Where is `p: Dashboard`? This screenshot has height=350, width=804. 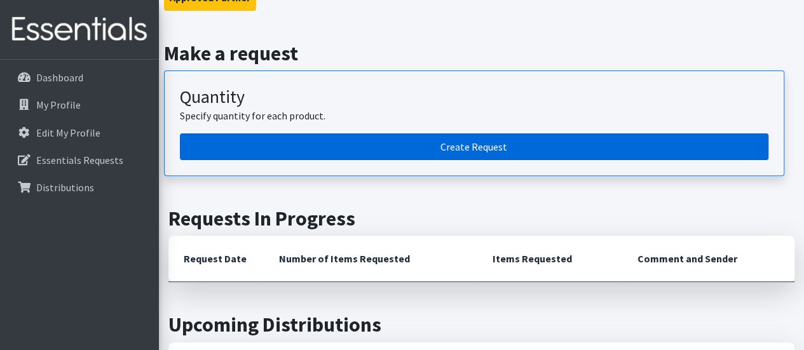
p: Dashboard is located at coordinates (60, 78).